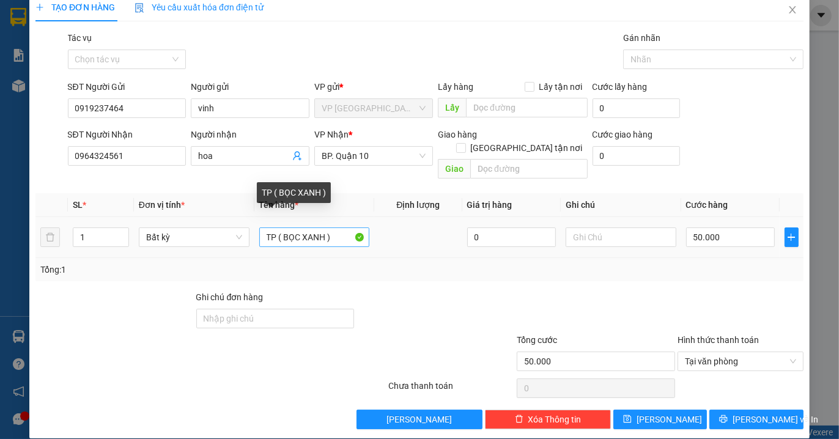  Describe the element at coordinates (641, 38) in the screenshot. I see `label: Gán nhãn` at that location.